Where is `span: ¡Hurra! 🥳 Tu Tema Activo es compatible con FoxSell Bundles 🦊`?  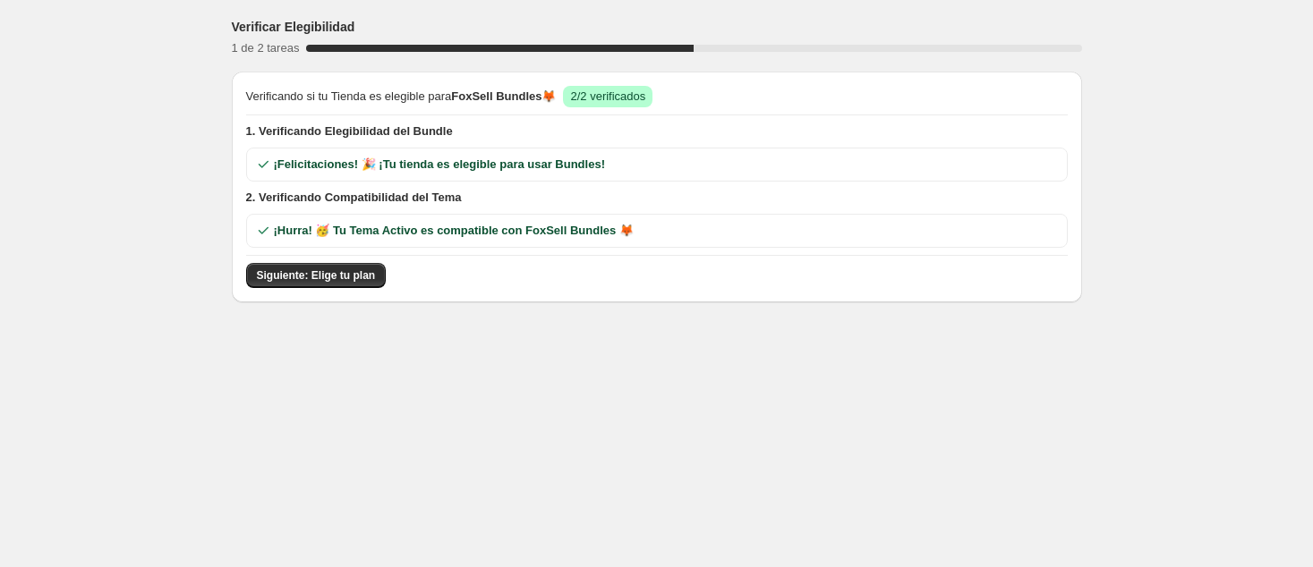 span: ¡Hurra! 🥳 Tu Tema Activo es compatible con FoxSell Bundles 🦊 is located at coordinates (454, 231).